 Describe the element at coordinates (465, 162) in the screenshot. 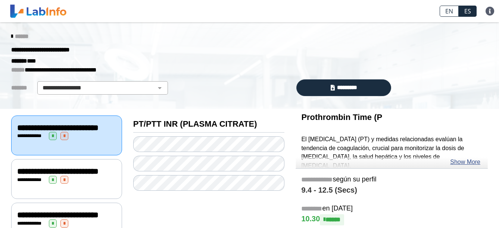

I see `a: Show More` at that location.